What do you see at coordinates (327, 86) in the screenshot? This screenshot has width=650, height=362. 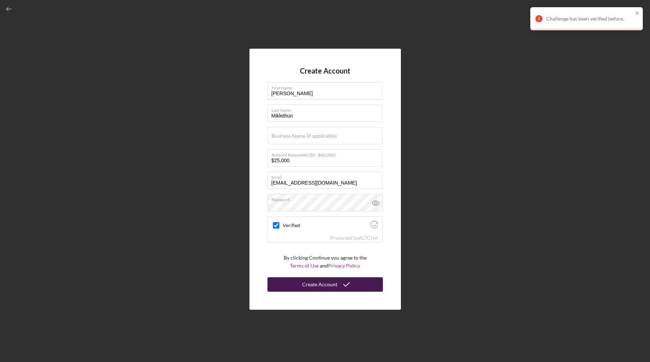 I see `label: First Name` at bounding box center [327, 86].